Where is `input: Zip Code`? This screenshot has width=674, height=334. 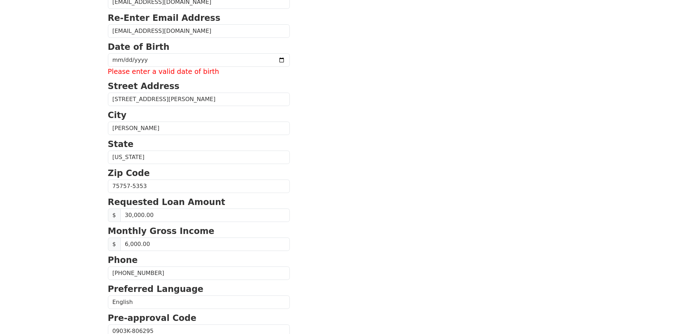
input: Zip Code is located at coordinates (199, 186).